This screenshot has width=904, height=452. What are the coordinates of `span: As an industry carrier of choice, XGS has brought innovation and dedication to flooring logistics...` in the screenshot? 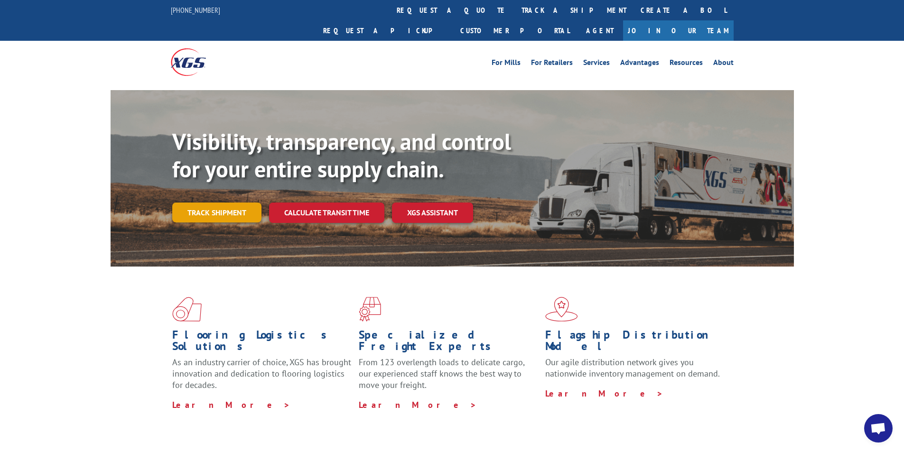 It's located at (262, 374).